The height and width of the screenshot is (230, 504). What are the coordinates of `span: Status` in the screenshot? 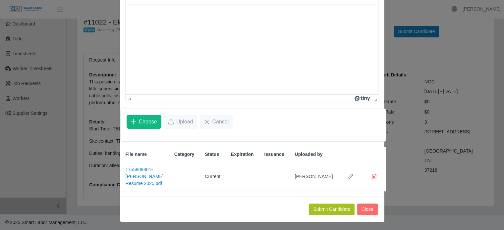 It's located at (212, 154).